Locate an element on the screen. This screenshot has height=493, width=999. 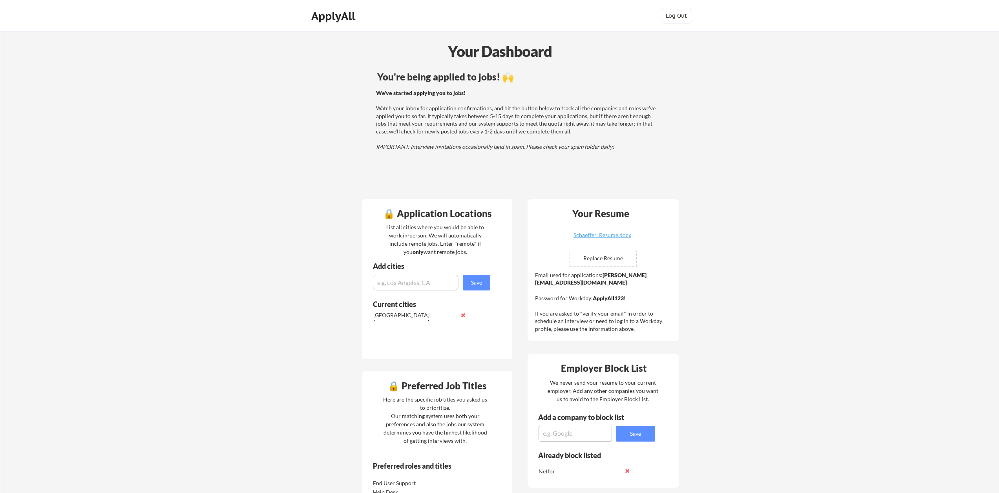
div: Employer Block List is located at coordinates (604, 368).